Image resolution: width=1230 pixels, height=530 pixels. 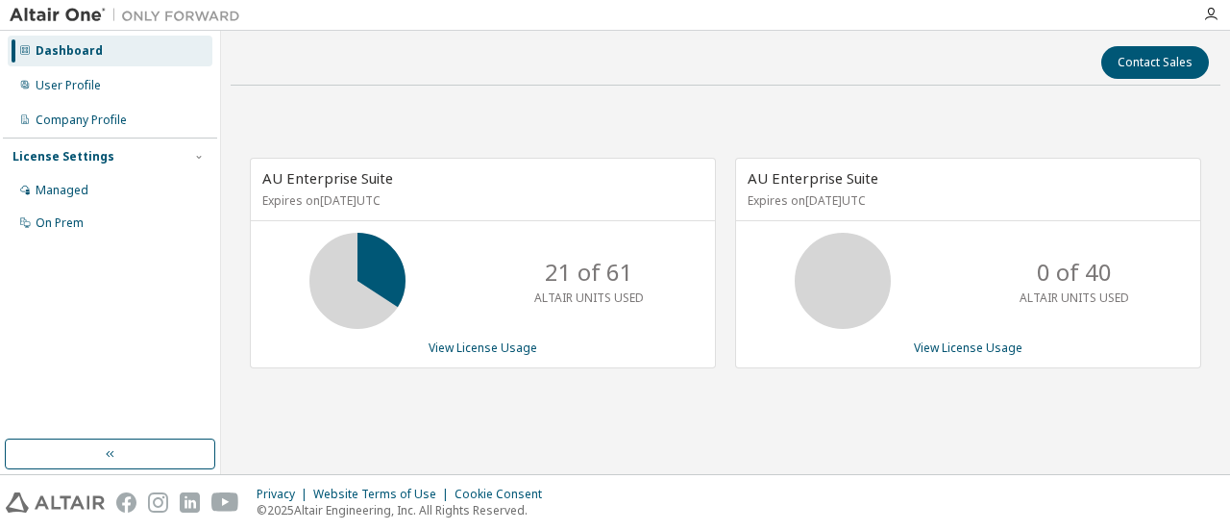 I want to click on div: On Prem, so click(x=60, y=223).